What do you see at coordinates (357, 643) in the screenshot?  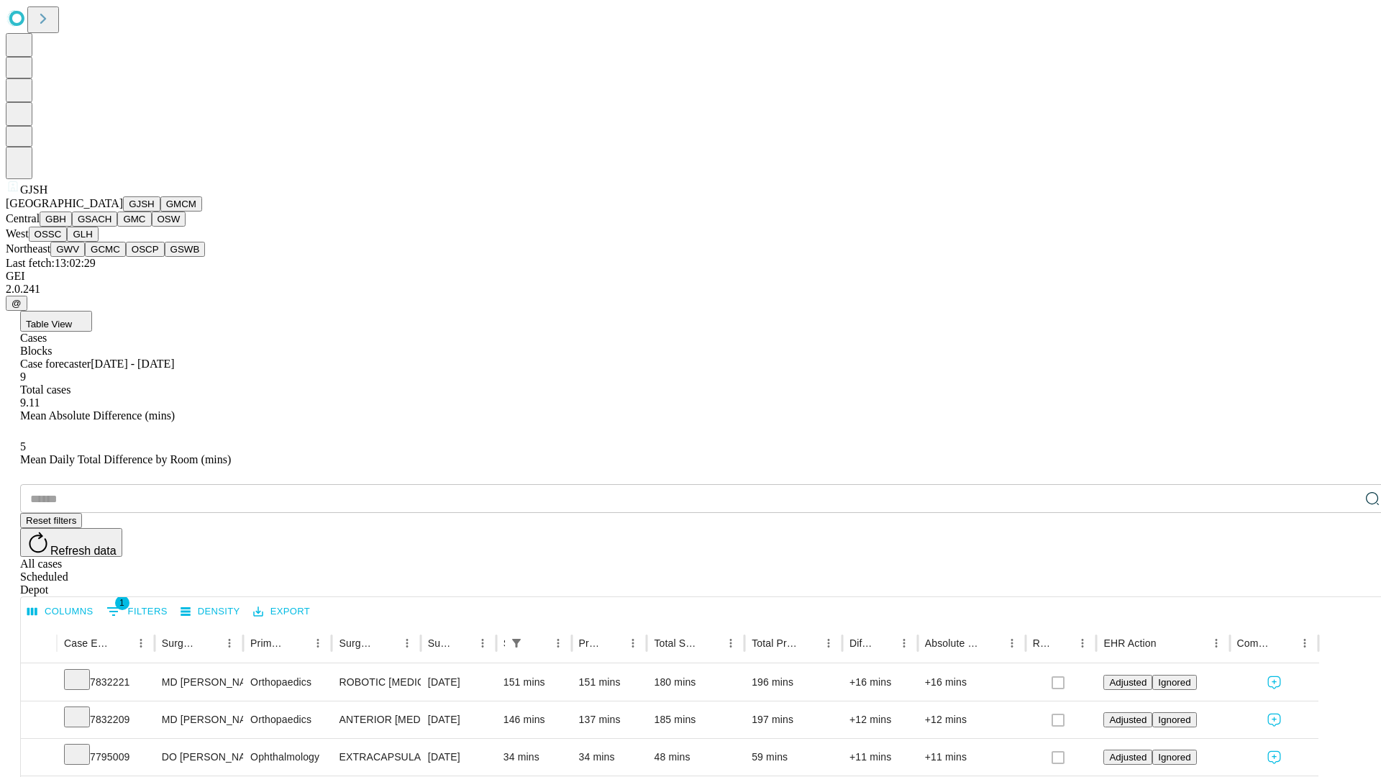 I see `div: Surgery Name` at bounding box center [357, 643].